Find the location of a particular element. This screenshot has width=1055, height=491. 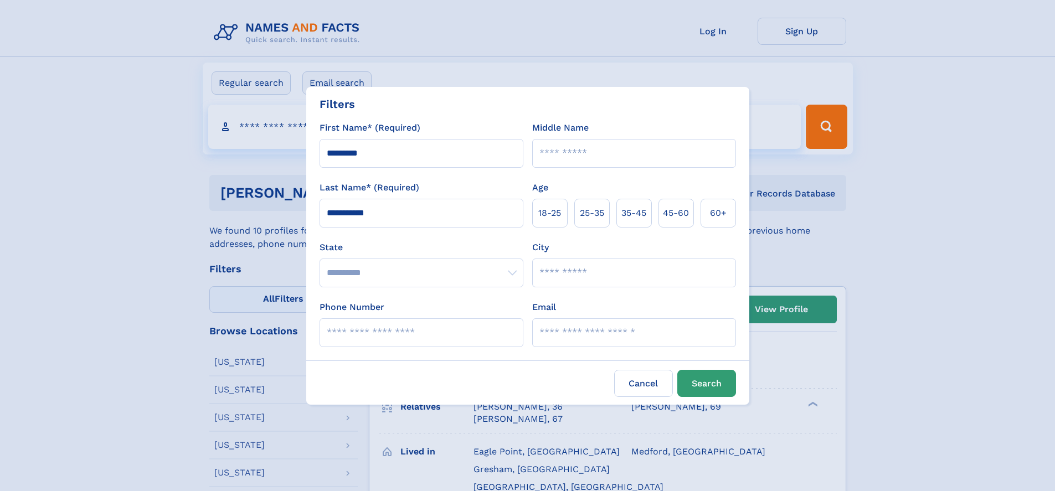

button: Search is located at coordinates (707, 383).